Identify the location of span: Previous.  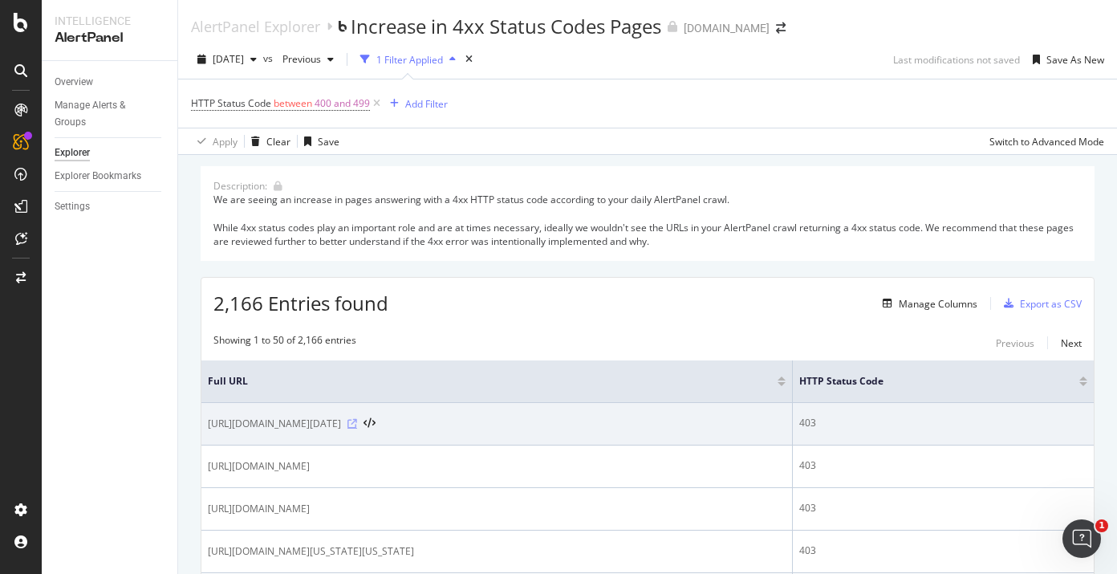
(298, 59).